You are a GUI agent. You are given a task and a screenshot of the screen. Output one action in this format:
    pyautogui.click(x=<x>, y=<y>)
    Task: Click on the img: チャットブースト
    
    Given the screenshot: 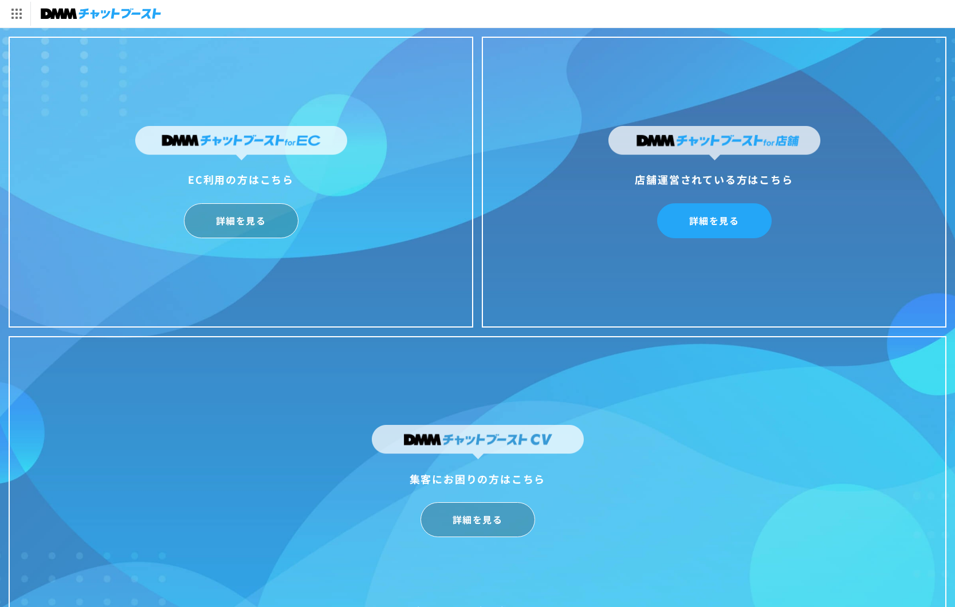 What is the action you would take?
    pyautogui.click(x=101, y=14)
    